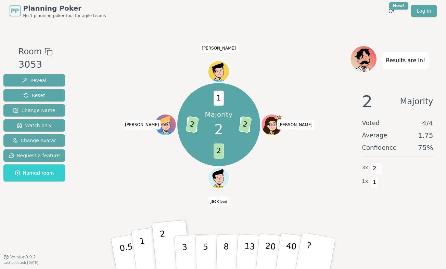  What do you see at coordinates (416, 102) in the screenshot?
I see `span: Majority` at bounding box center [416, 102].